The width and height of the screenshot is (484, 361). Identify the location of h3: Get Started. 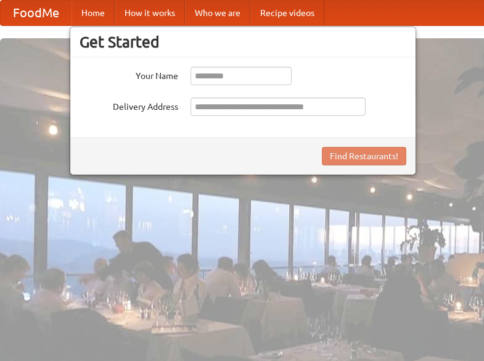
(243, 42).